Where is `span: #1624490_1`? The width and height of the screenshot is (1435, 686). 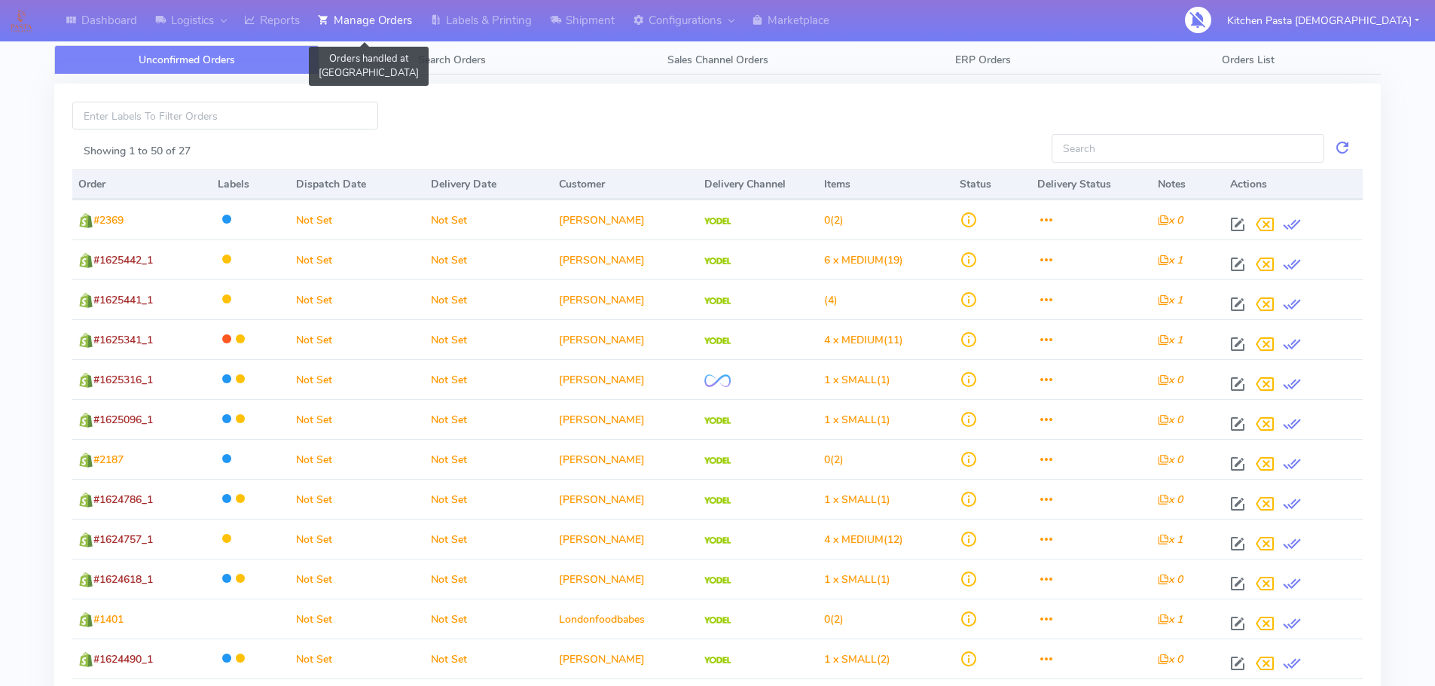
span: #1624490_1 is located at coordinates (123, 659).